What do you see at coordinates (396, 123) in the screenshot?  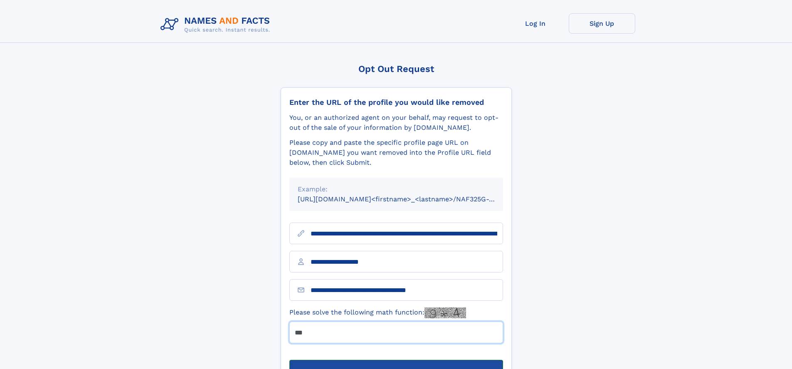 I see `div: You, or an authorized agent on your behalf, may request to opt-out of the sale of your informatio...` at bounding box center [396, 123].